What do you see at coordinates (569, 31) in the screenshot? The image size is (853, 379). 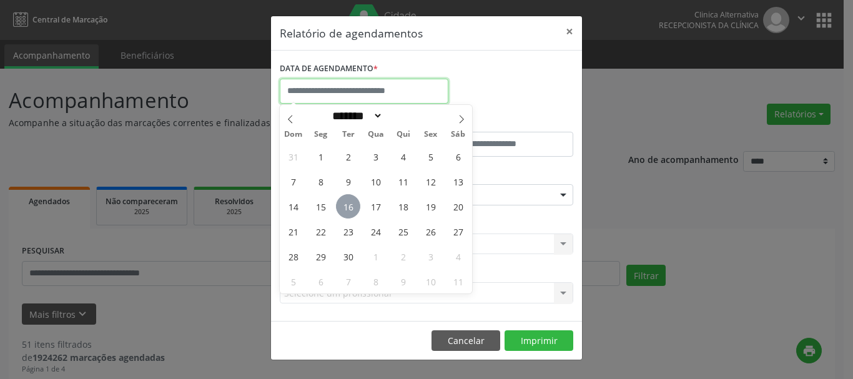 I see `button: Close` at bounding box center [569, 31].